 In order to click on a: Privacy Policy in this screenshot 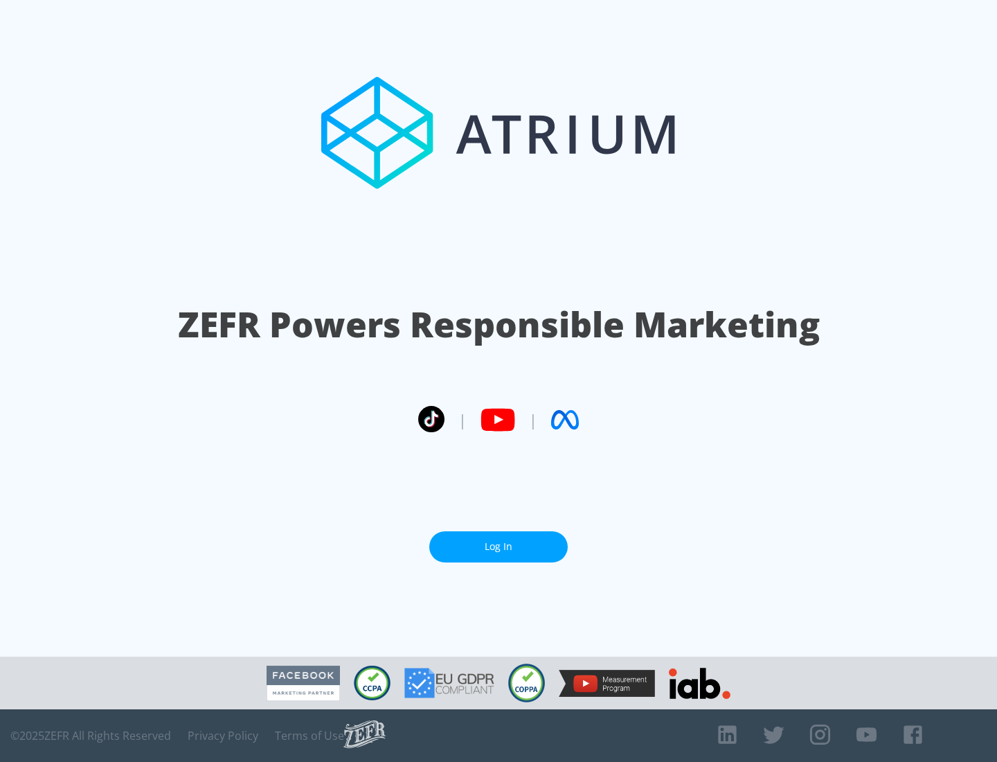, I will do `click(223, 736)`.